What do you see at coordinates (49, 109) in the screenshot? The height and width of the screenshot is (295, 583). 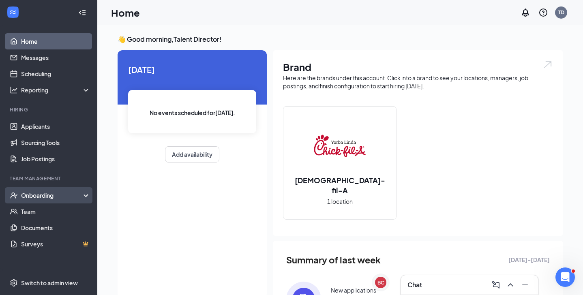 I see `div: Hiring` at bounding box center [49, 109].